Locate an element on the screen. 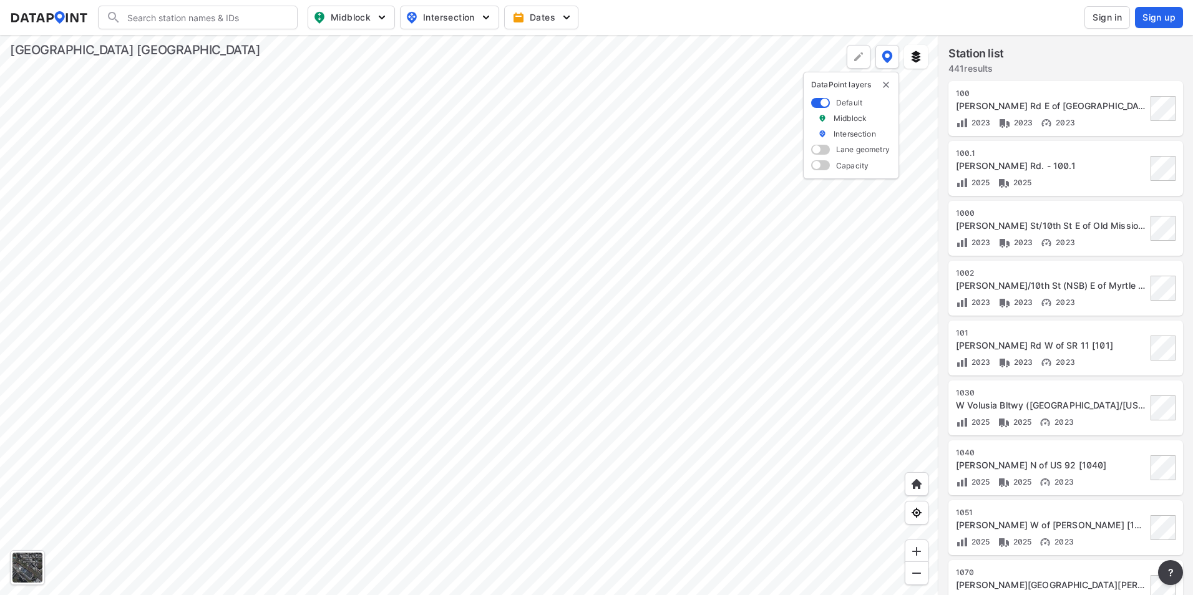 The width and height of the screenshot is (1193, 595). div: Arredondo Grant Rd. - 100.1 is located at coordinates (1052, 166).